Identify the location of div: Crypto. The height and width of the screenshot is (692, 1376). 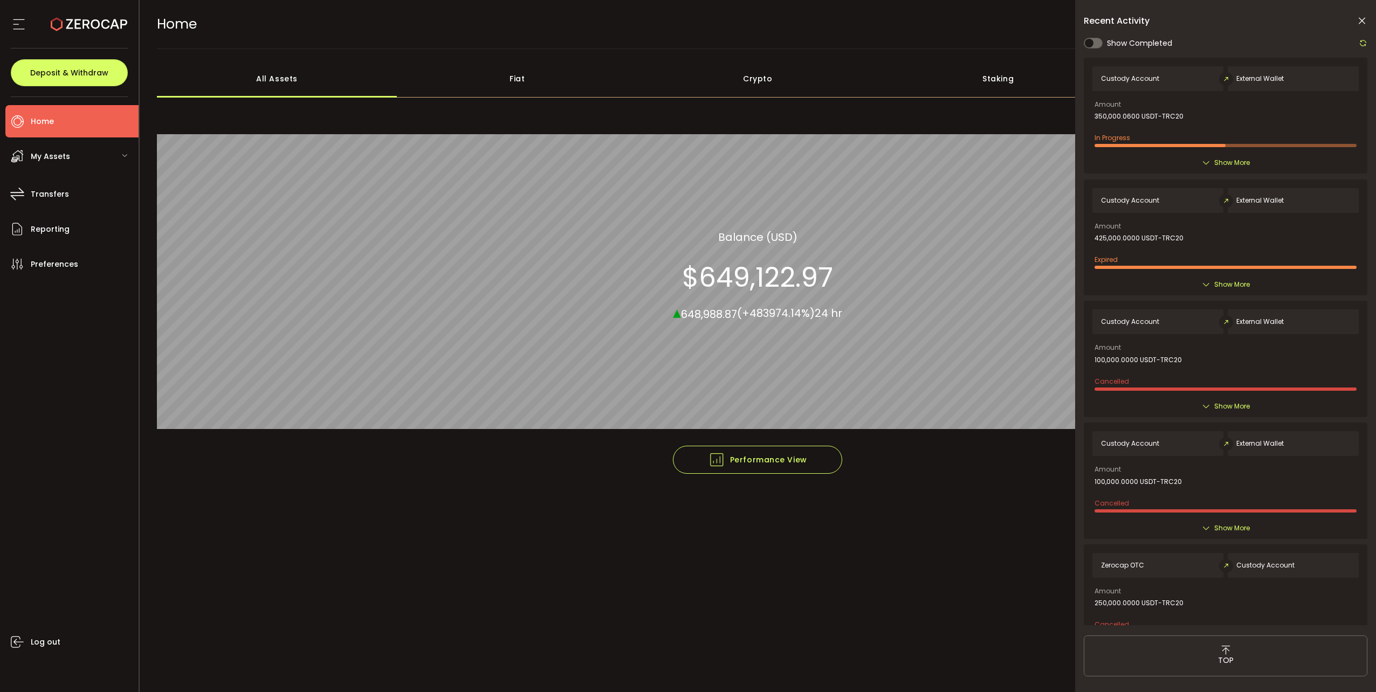
(757, 79).